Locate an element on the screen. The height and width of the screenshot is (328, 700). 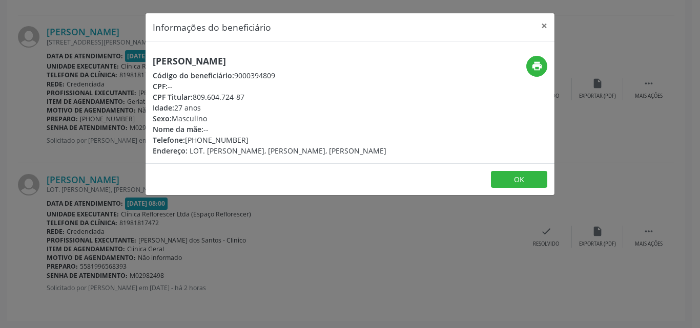
h5: Informações do beneficiário is located at coordinates (212, 27).